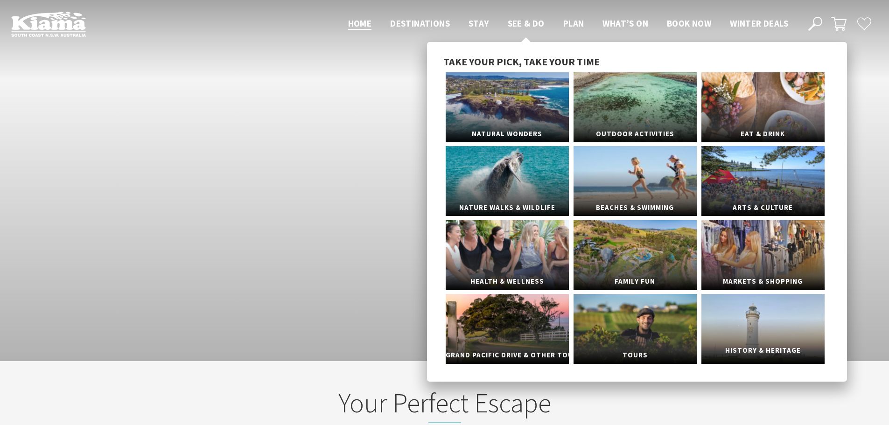  I want to click on span: See & Do, so click(526, 23).